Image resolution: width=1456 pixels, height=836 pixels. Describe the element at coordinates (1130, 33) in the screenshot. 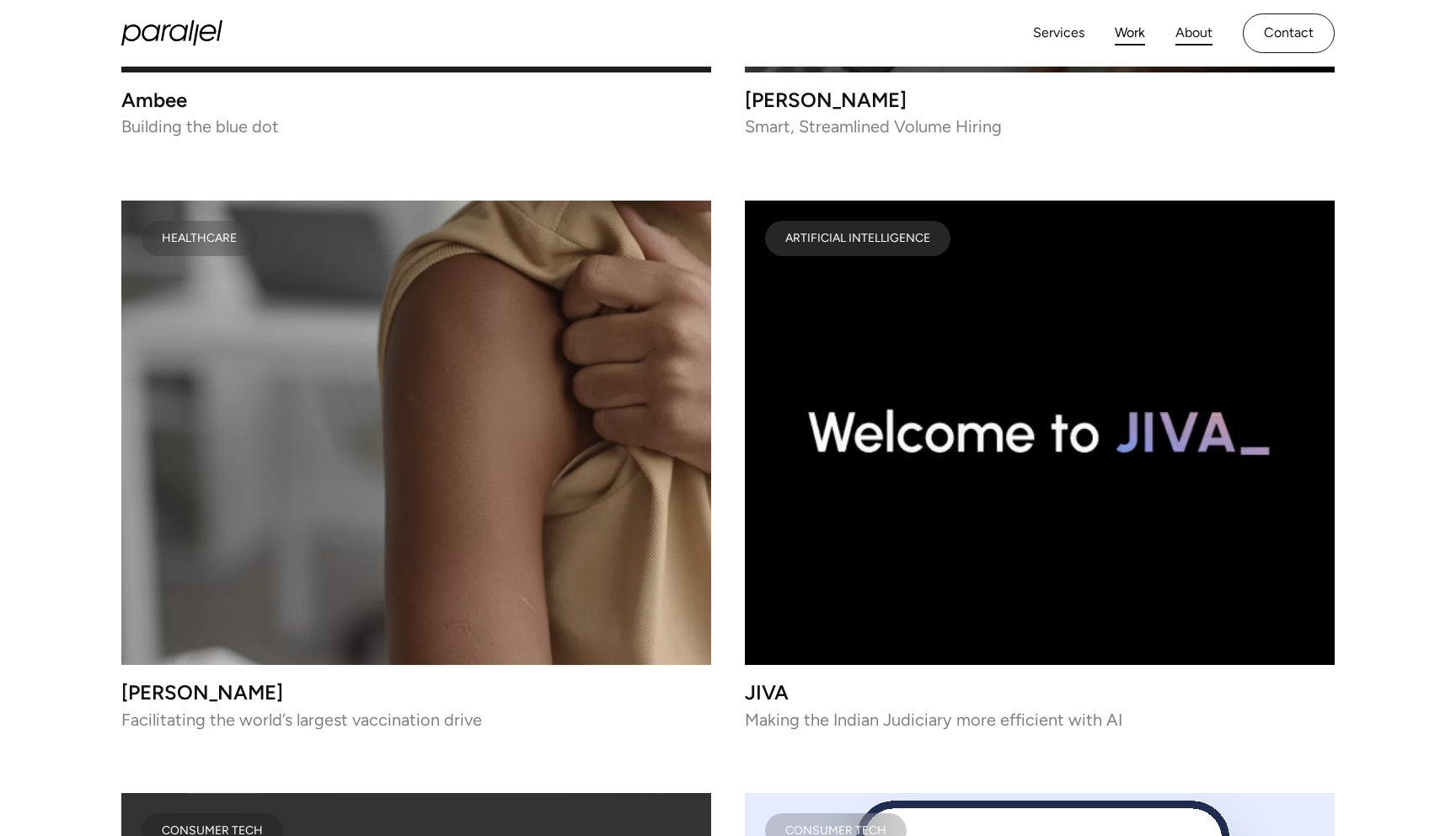

I see `a: Work` at that location.